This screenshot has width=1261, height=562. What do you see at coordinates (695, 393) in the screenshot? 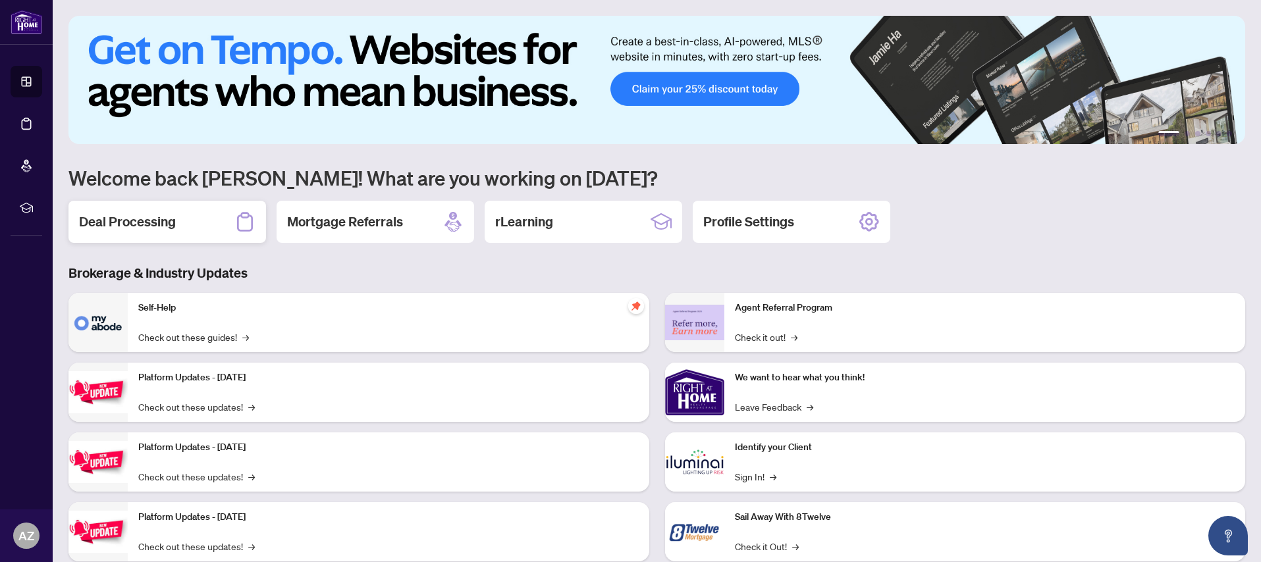
I see `img: We want to hear what you think!` at bounding box center [695, 393].